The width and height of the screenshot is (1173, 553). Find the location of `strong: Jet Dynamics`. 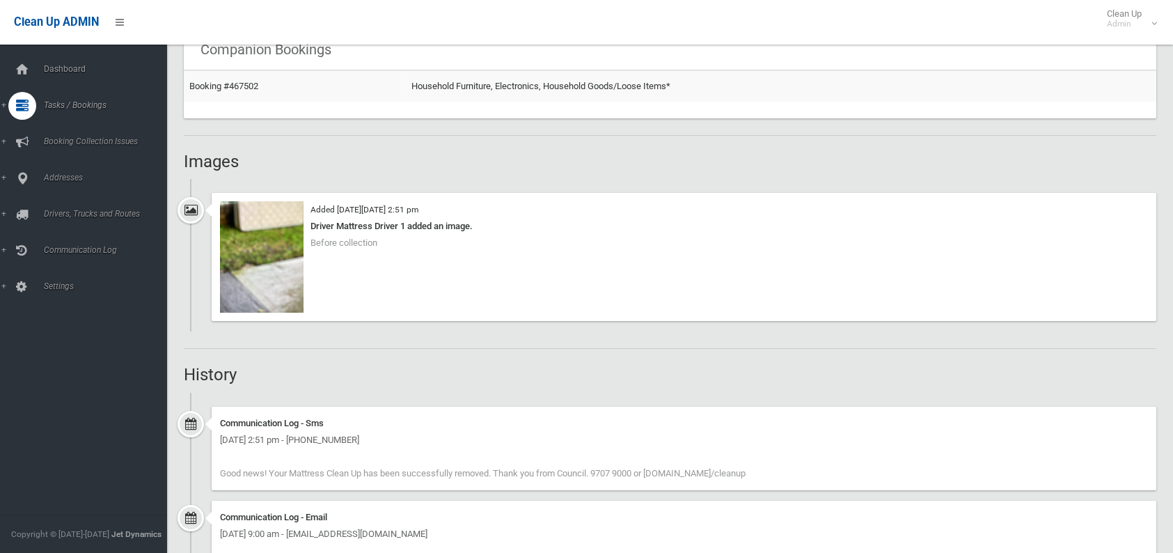

strong: Jet Dynamics is located at coordinates (136, 534).